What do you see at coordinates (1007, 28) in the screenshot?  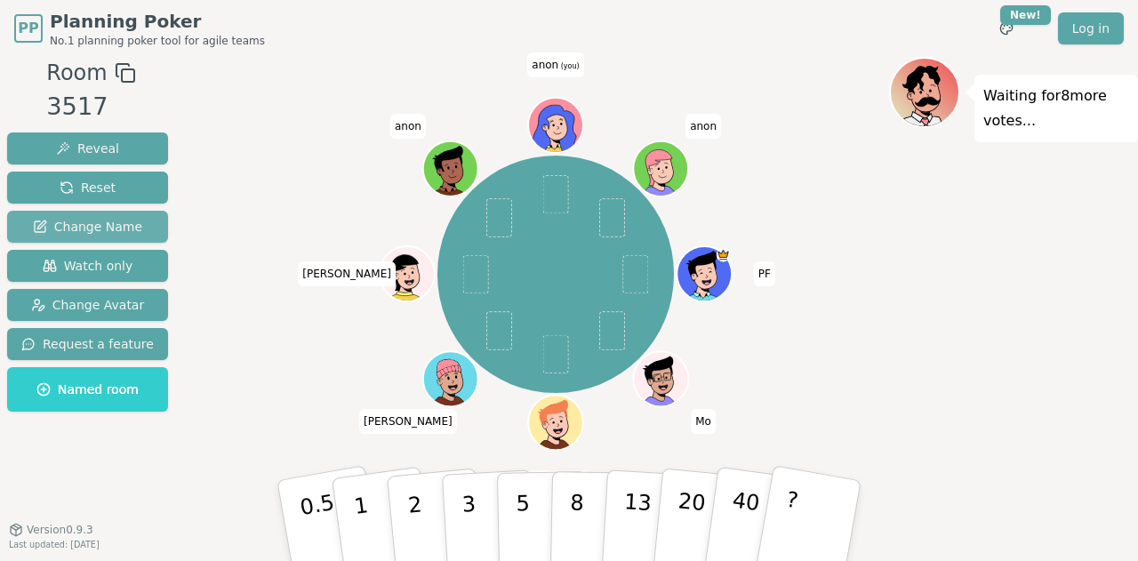 I see `button: New!` at bounding box center [1007, 28].